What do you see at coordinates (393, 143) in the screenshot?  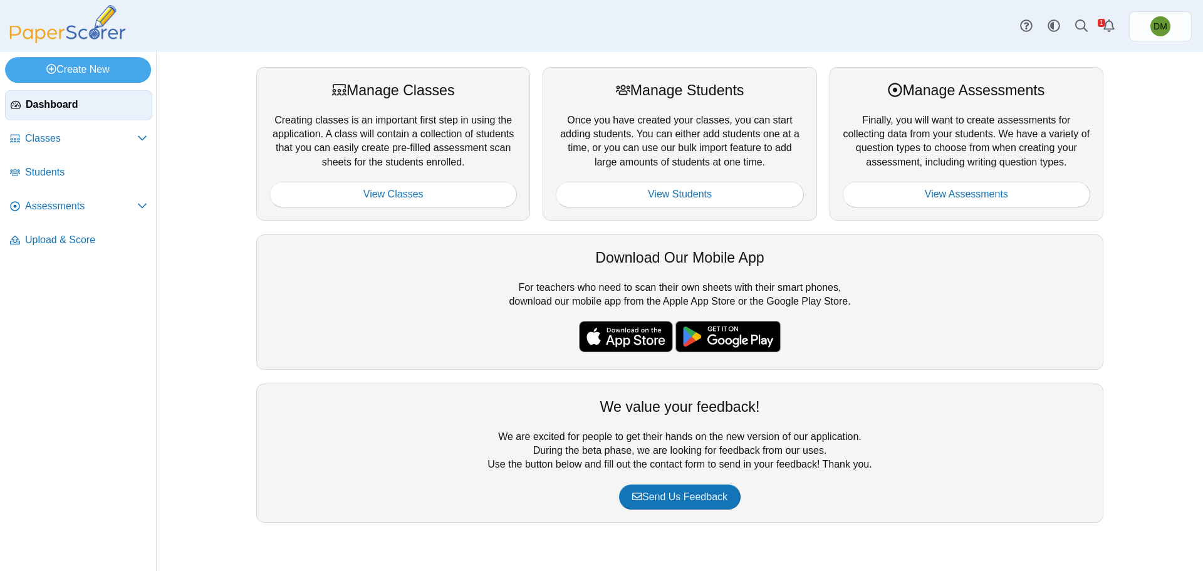 I see `div: Creating classes is an important first step in using the application. A class will contain a coll...` at bounding box center [393, 143].